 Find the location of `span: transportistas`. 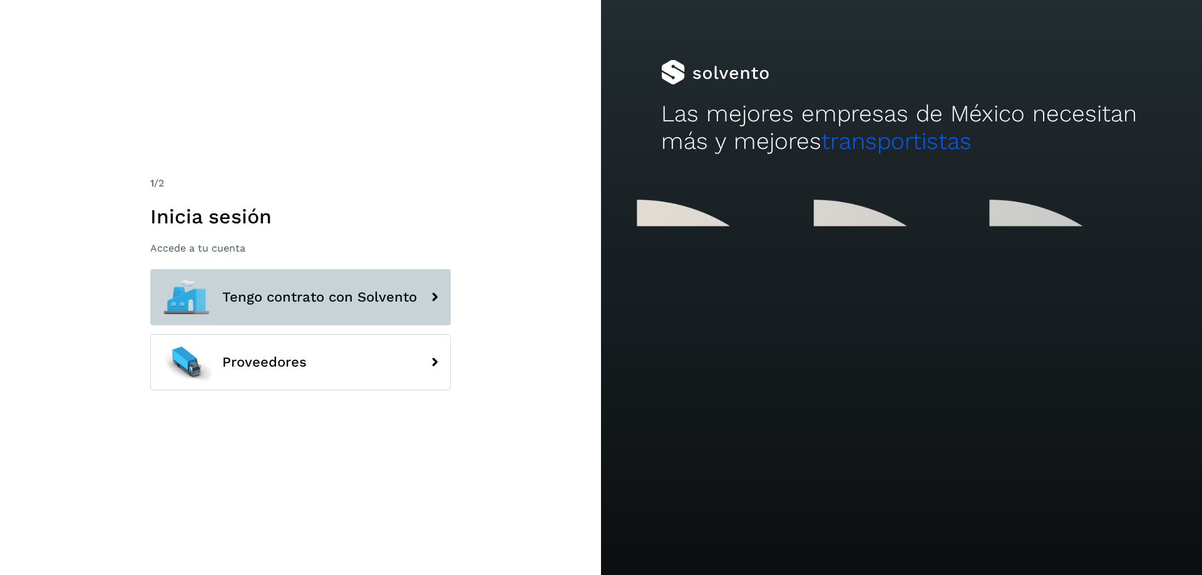

span: transportistas is located at coordinates (897, 141).